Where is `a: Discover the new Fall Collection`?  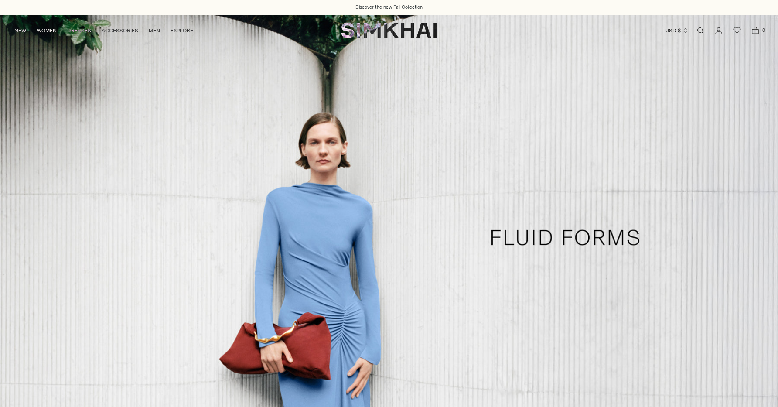 a: Discover the new Fall Collection is located at coordinates (389, 7).